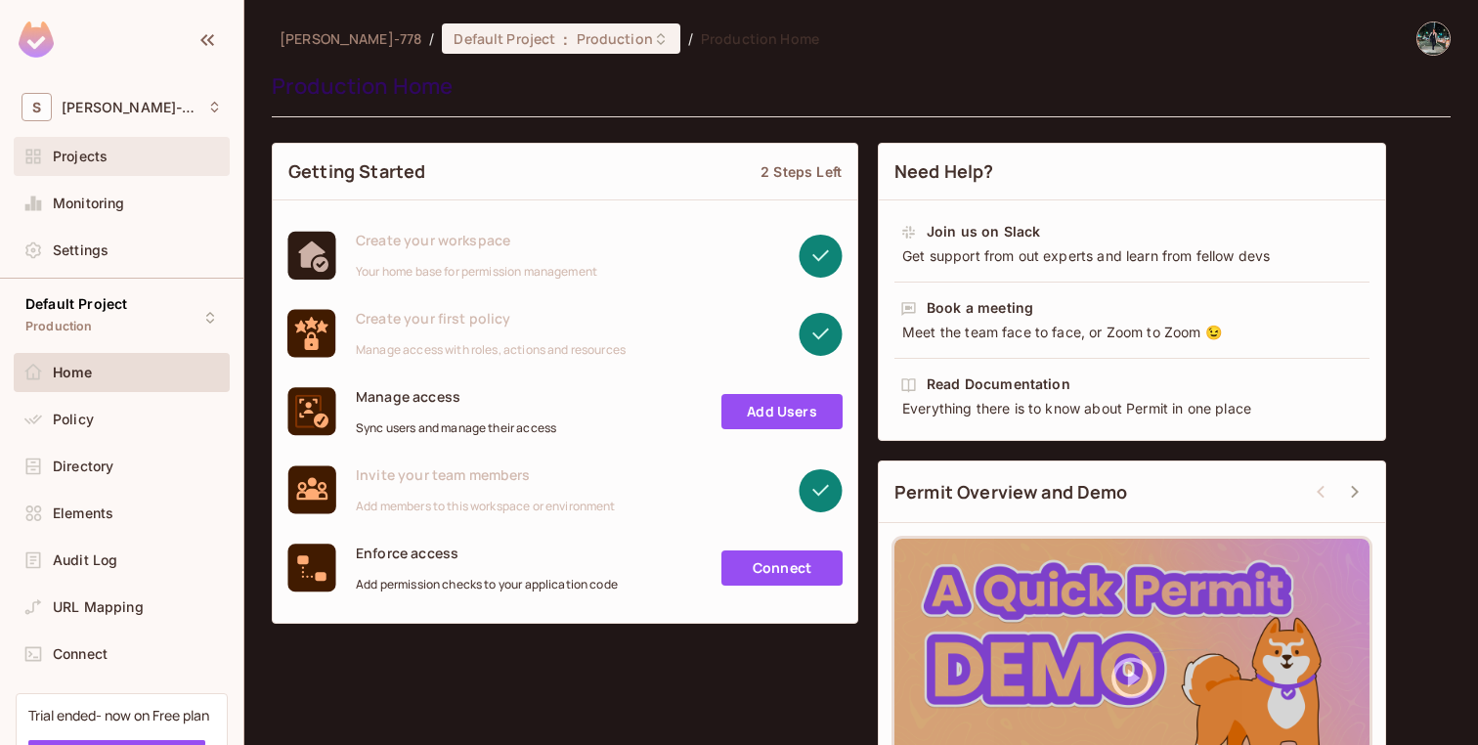  I want to click on div: Get support from out experts and learn from fellow devs, so click(1132, 256).